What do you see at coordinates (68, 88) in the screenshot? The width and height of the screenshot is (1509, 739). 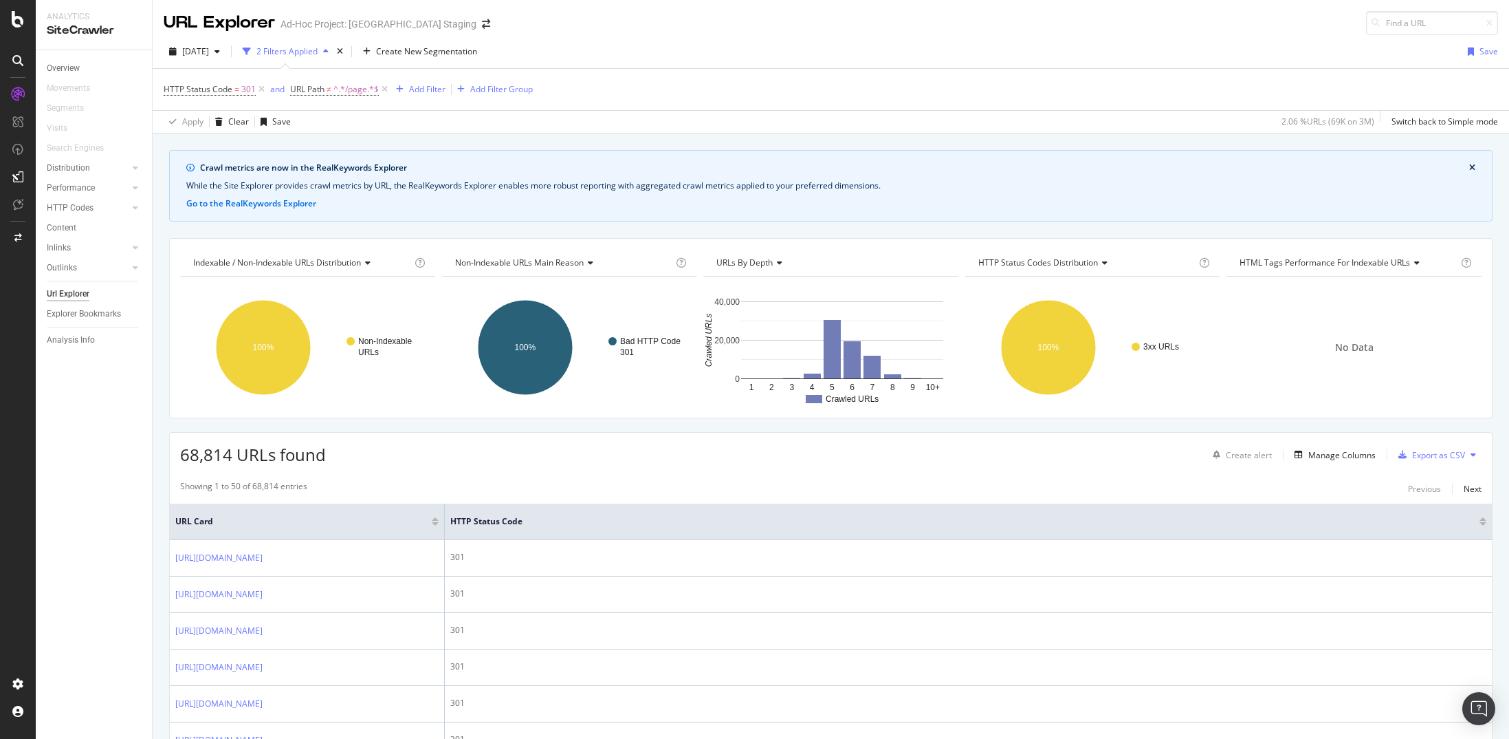 I see `div: Movements` at bounding box center [68, 88].